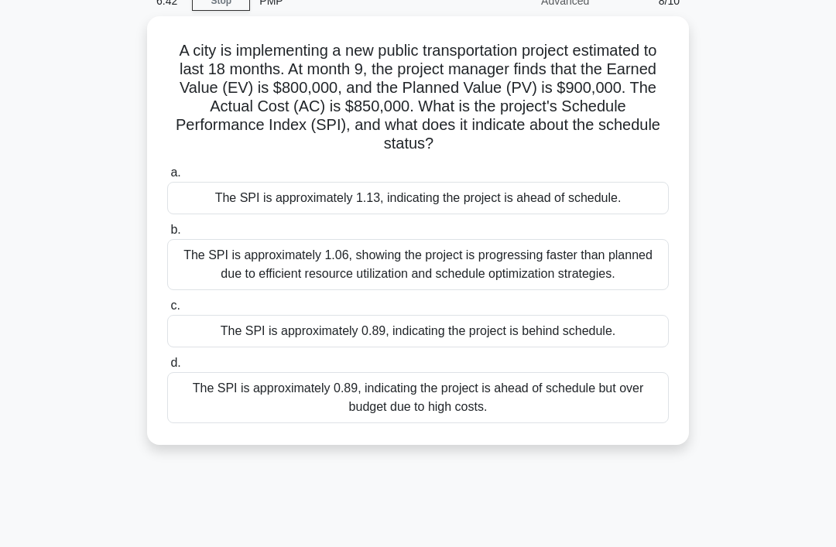  Describe the element at coordinates (418, 265) in the screenshot. I see `div: The SPI is approximately 1.06, showing the project is progressing faster than planned due to effi...` at that location.